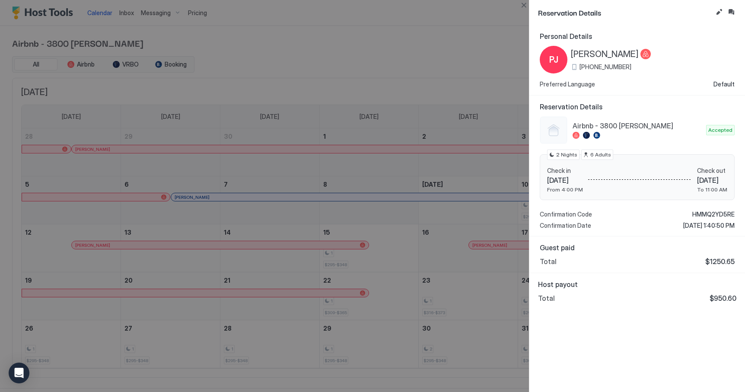 Image resolution: width=745 pixels, height=392 pixels. I want to click on span: HMMQ2YD5RE, so click(714, 214).